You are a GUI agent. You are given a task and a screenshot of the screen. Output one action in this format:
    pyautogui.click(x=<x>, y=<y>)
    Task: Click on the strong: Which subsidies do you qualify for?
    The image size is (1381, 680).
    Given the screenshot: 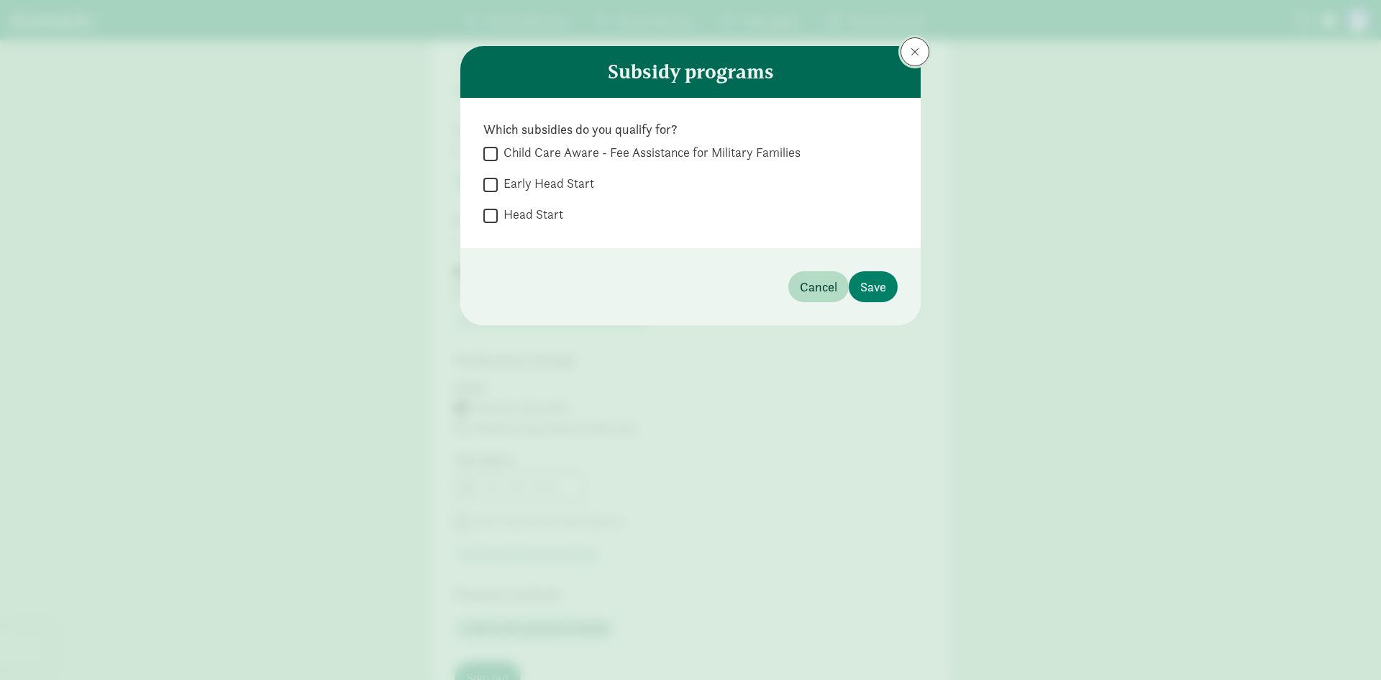 What is the action you would take?
    pyautogui.click(x=580, y=129)
    